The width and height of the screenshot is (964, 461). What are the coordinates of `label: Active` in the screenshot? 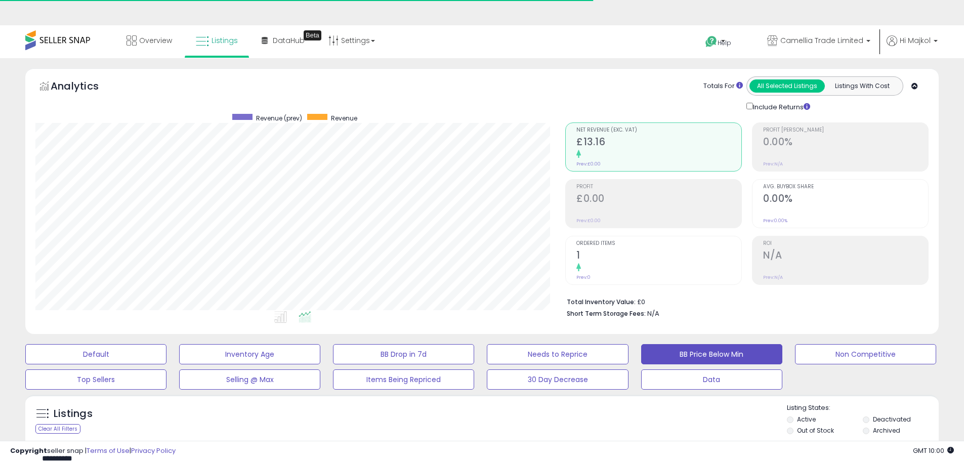 It's located at (806, 419).